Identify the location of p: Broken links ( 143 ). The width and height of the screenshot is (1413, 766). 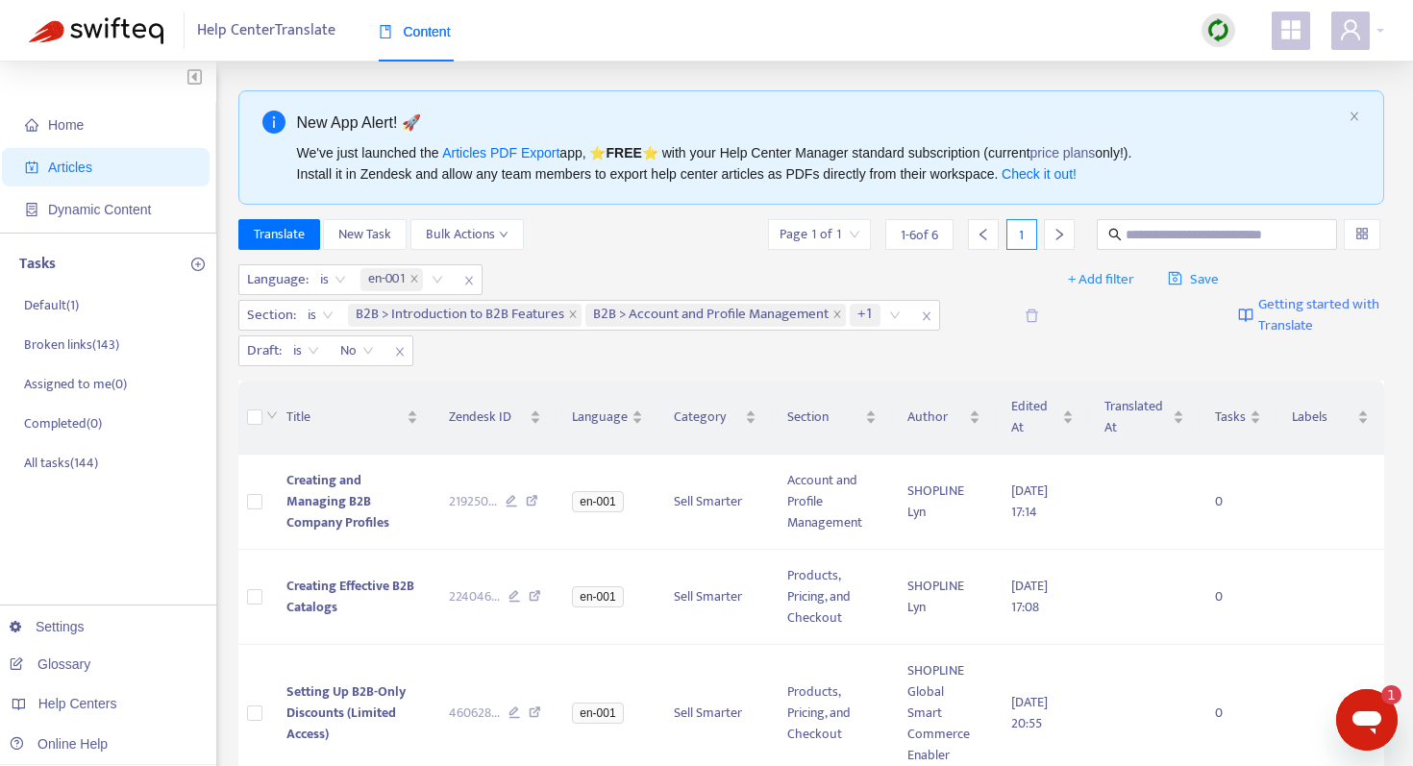
(71, 344).